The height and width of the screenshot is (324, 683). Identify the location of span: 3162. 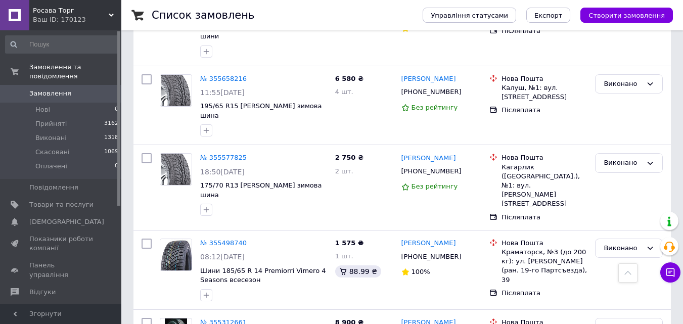
(111, 124).